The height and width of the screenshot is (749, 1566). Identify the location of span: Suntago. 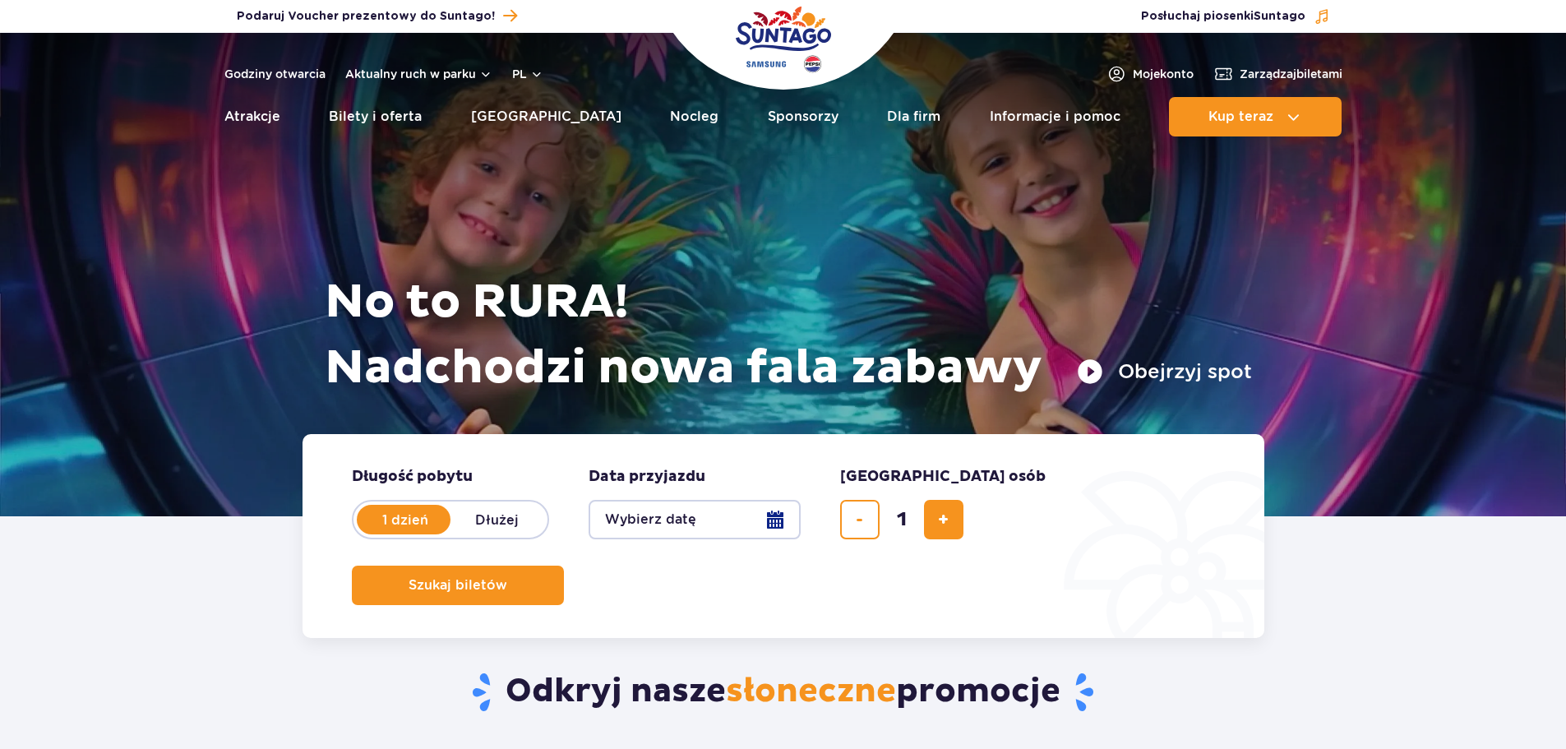
(1279, 16).